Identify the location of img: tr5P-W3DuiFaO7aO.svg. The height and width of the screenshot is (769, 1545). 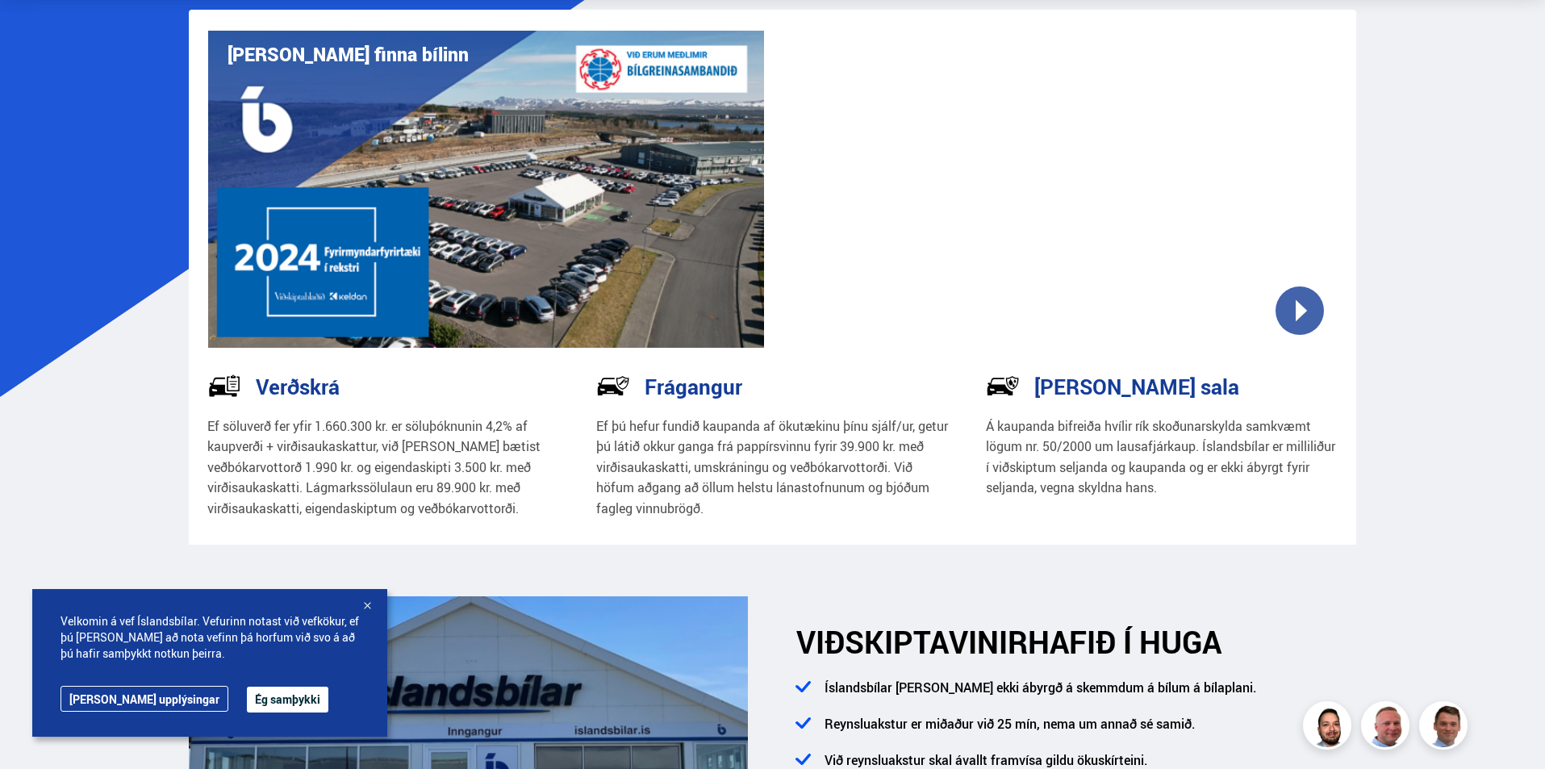
(224, 386).